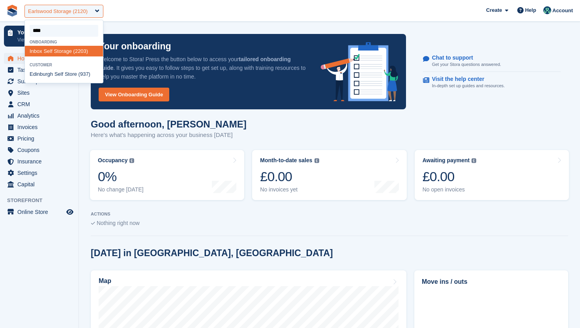  Describe the element at coordinates (41, 40) in the screenshot. I see `p: View next steps` at that location.